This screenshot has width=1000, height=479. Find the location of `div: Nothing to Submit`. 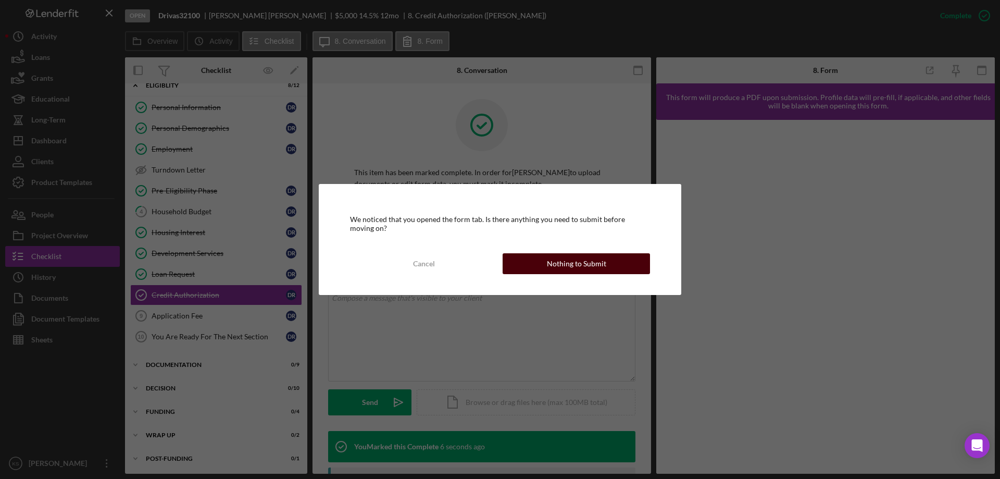

div: Nothing to Submit is located at coordinates (577, 264).